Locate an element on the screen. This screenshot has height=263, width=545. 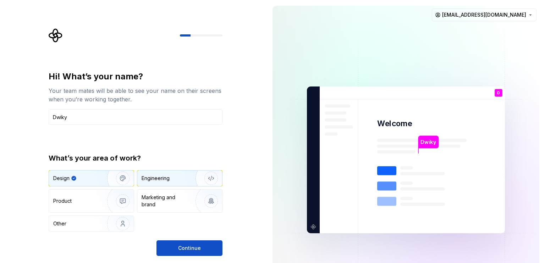
div: Product is located at coordinates (62, 201).